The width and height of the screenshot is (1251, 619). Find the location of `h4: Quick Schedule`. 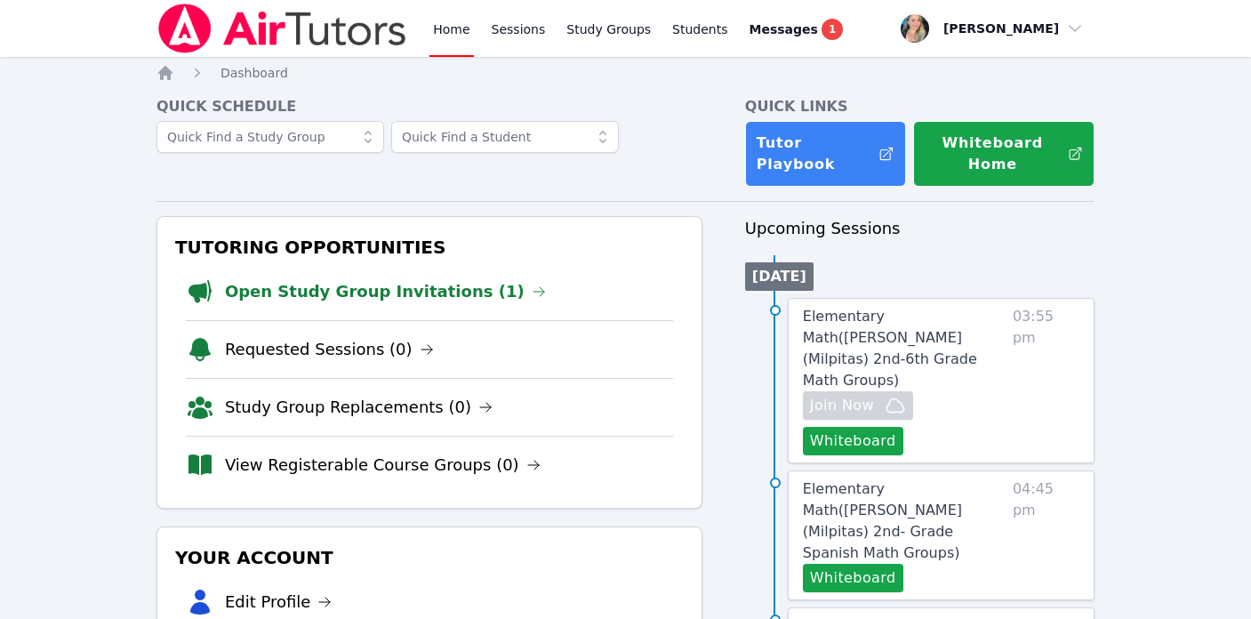

h4: Quick Schedule is located at coordinates (430, 107).